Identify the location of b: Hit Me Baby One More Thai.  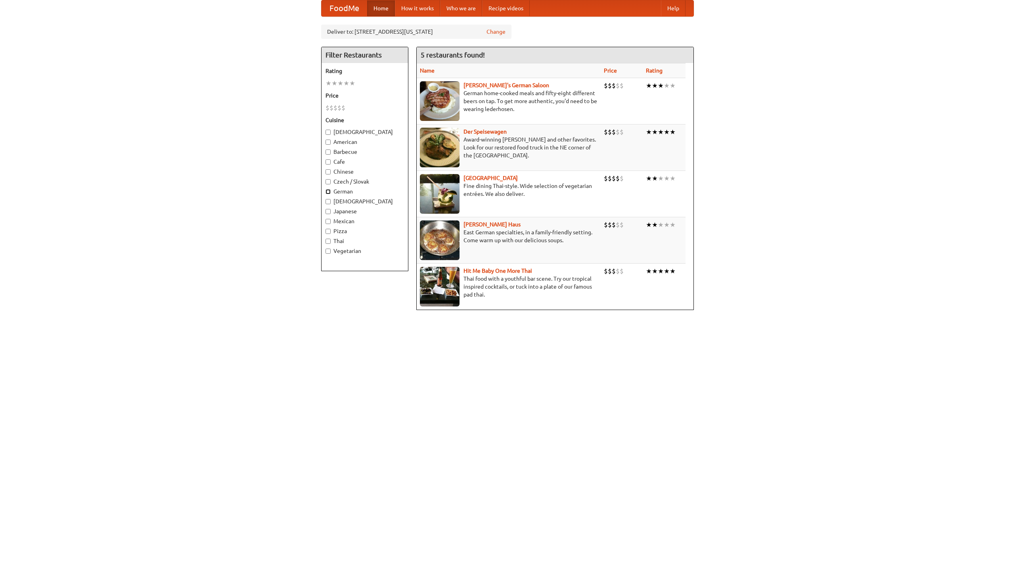
(498, 271).